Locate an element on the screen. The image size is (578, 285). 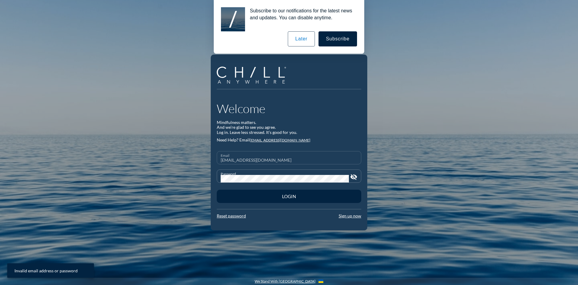
i: visibility_off is located at coordinates (354, 177).